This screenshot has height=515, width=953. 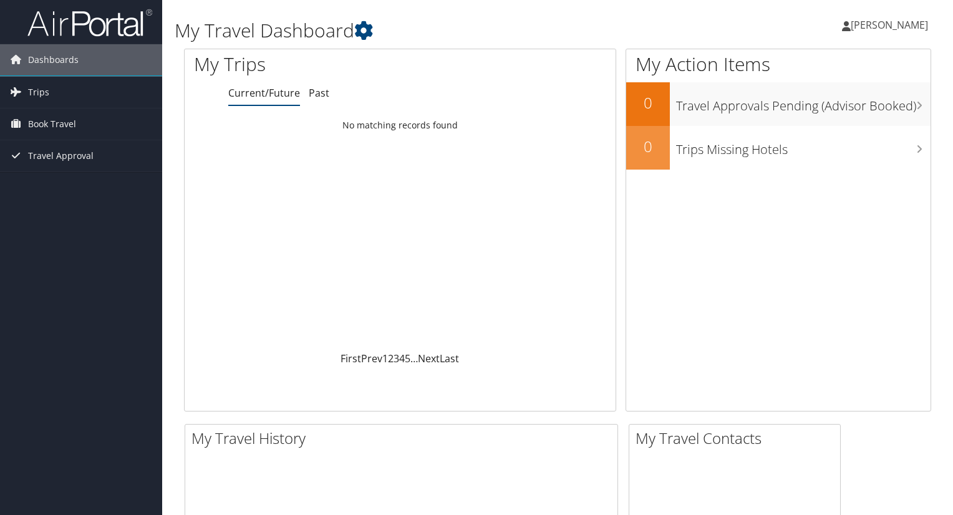 What do you see at coordinates (351, 359) in the screenshot?
I see `a: First` at bounding box center [351, 359].